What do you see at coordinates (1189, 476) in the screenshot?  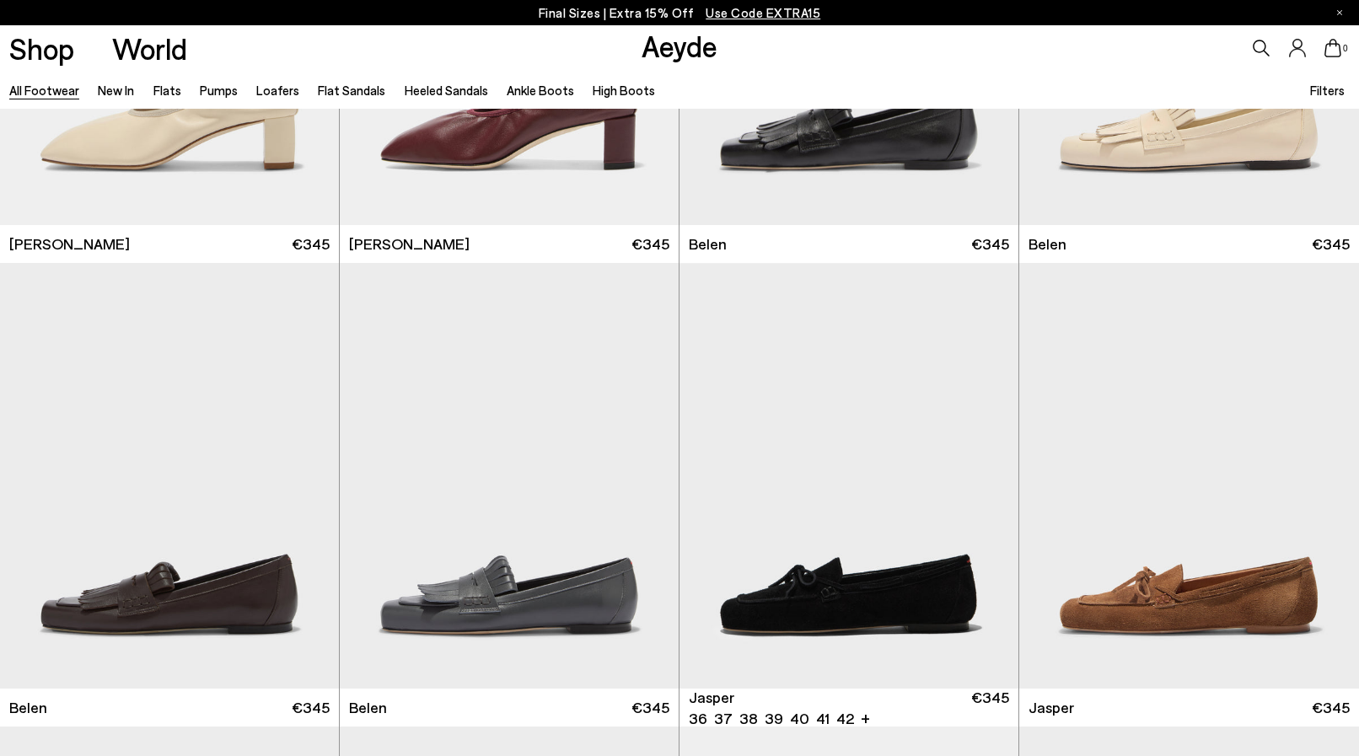 I see `a: Jasper Moccasin Loafers` at bounding box center [1189, 476].